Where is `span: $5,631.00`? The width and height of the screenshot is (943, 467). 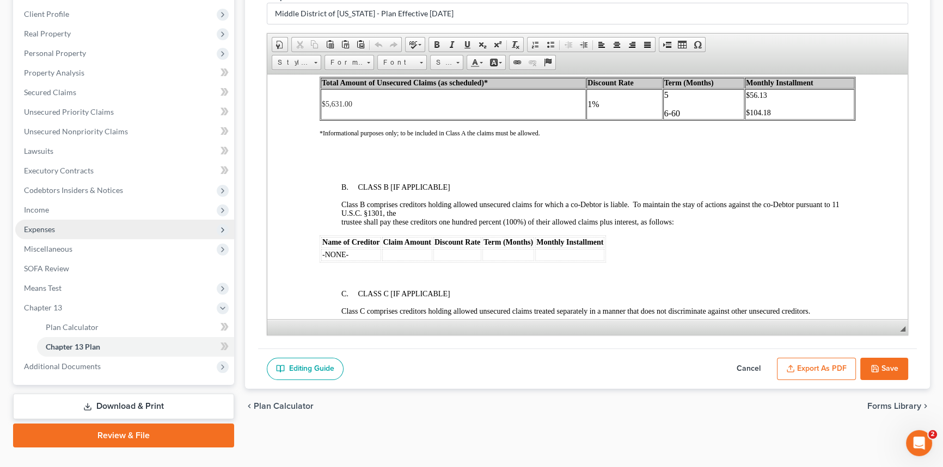 span: $5,631.00 is located at coordinates (70, 29).